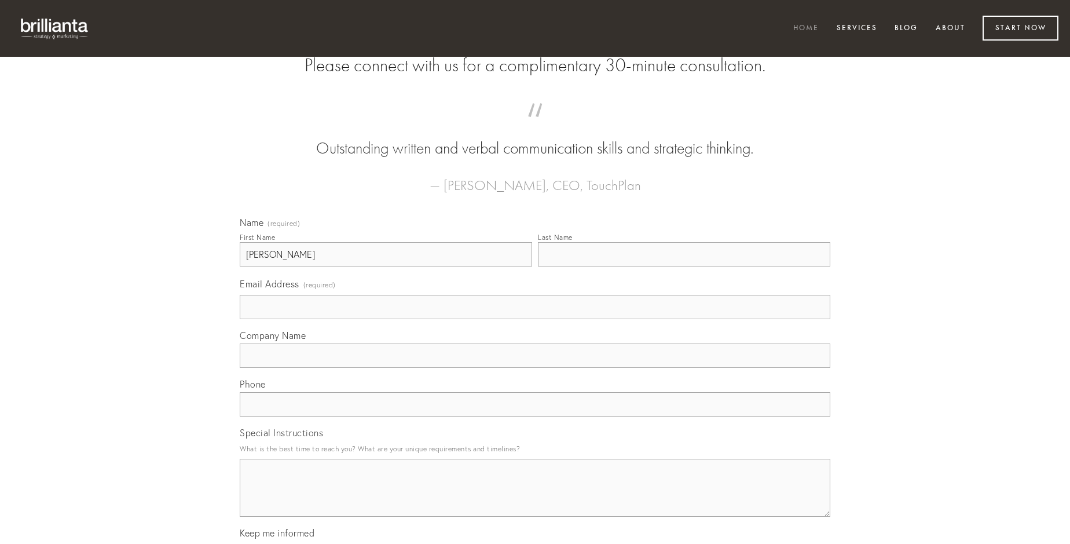  Describe the element at coordinates (950, 28) in the screenshot. I see `a: About` at that location.